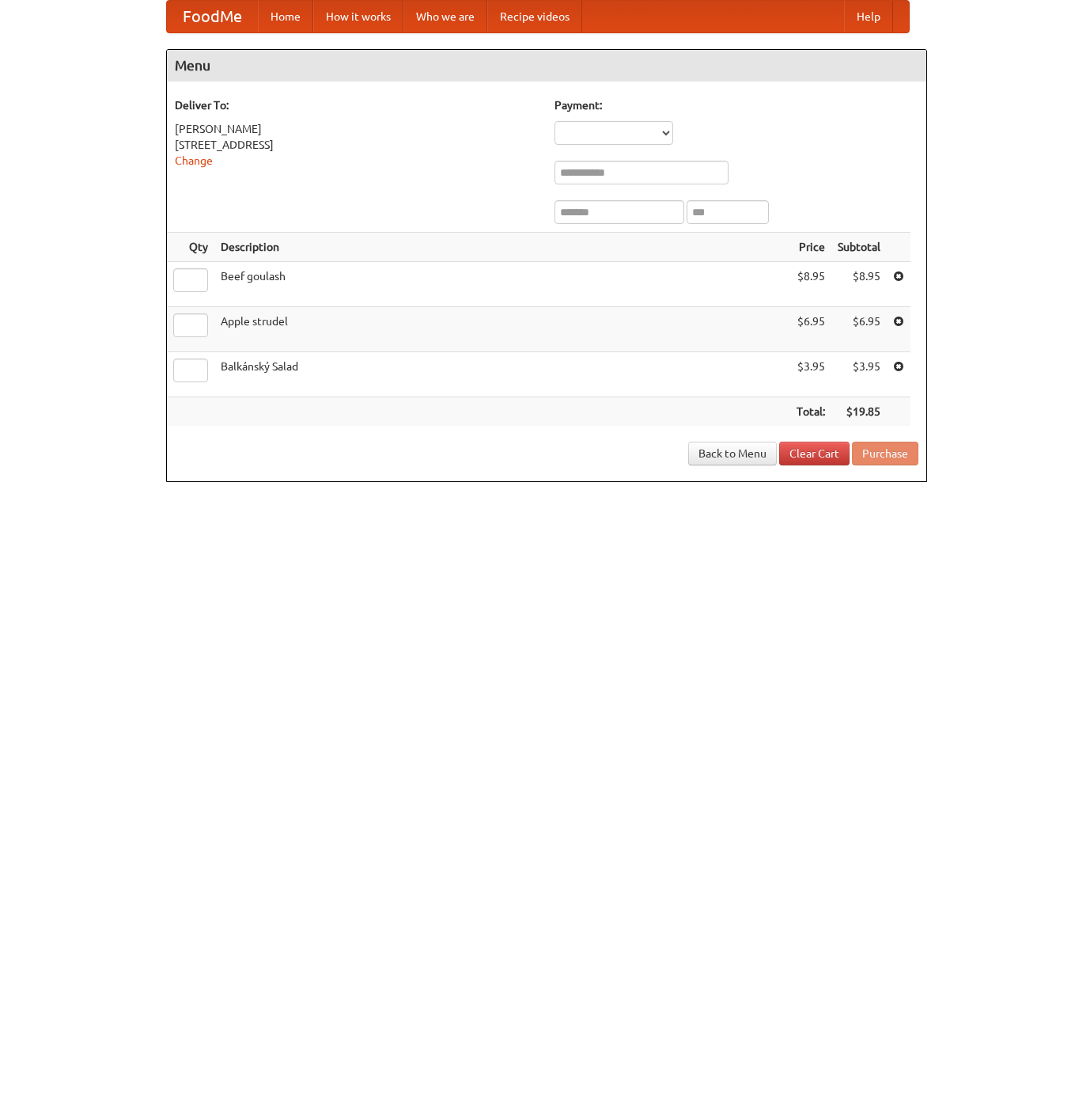 This screenshot has width=1075, height=1120. I want to click on a: Change, so click(194, 161).